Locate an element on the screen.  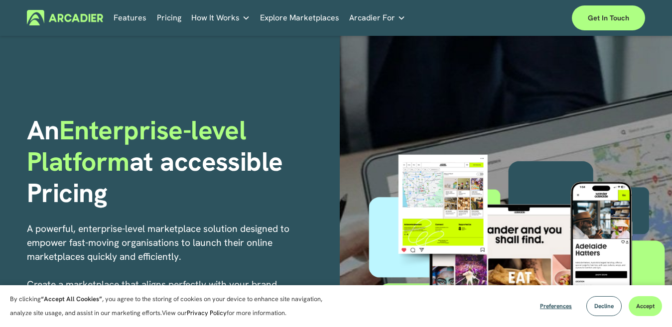
span: Decline is located at coordinates (604, 306).